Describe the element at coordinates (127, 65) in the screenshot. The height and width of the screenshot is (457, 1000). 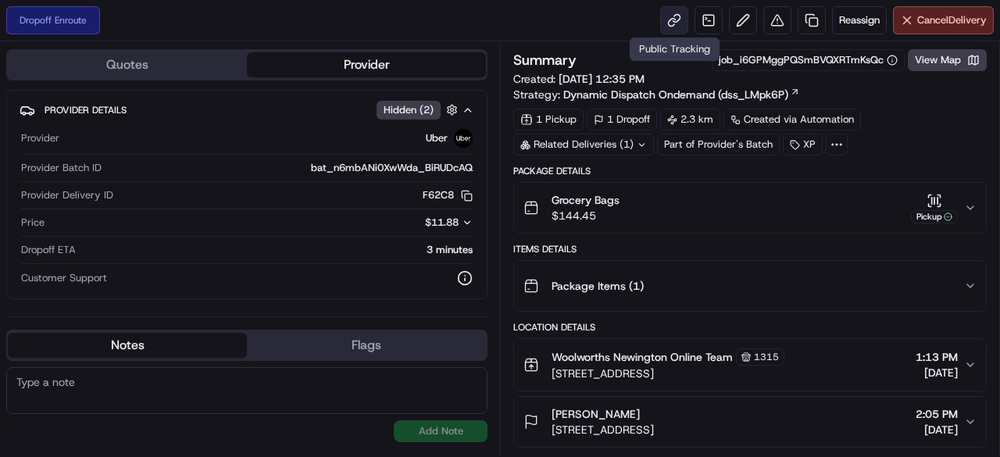
I see `button: Quotes` at that location.